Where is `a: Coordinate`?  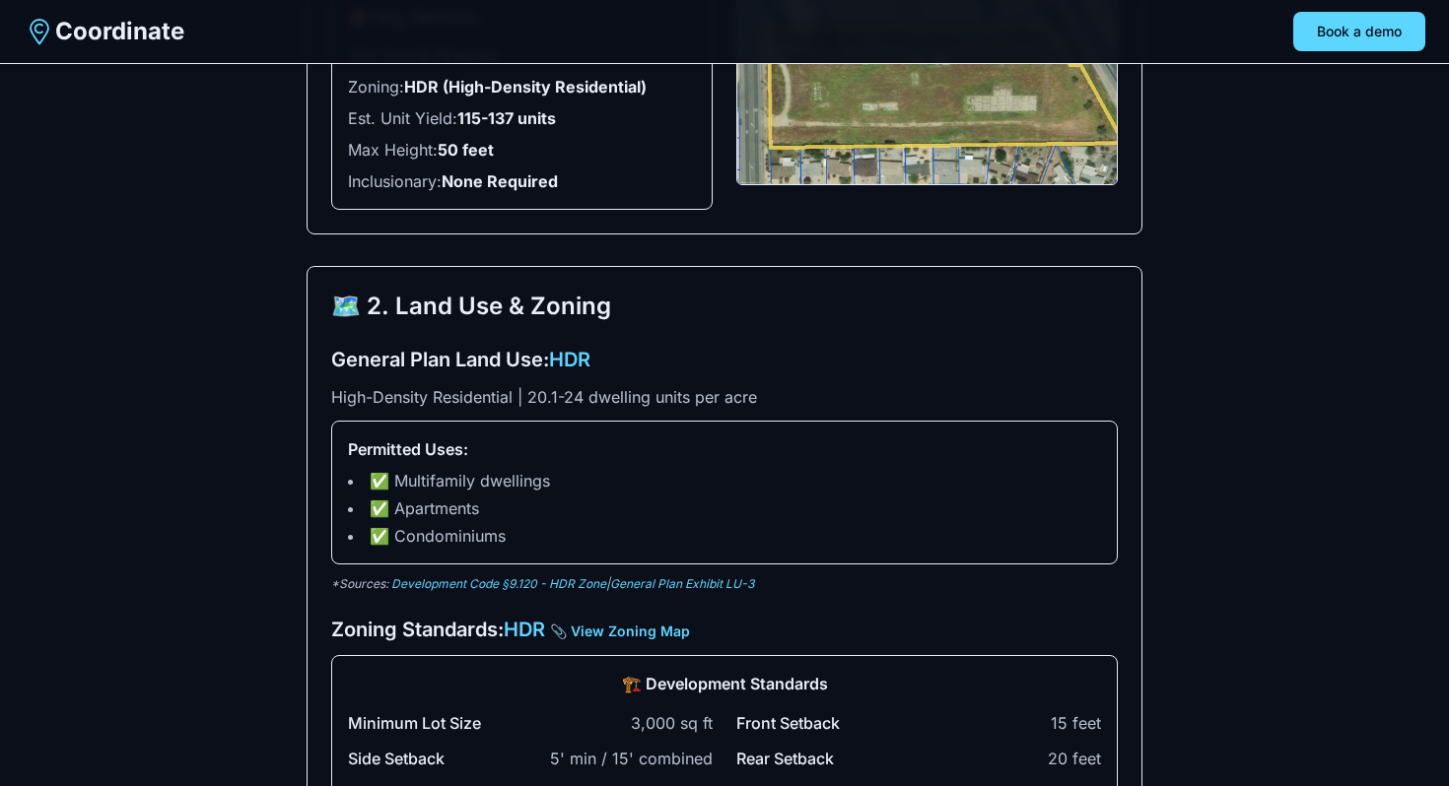
a: Coordinate is located at coordinates (103, 32).